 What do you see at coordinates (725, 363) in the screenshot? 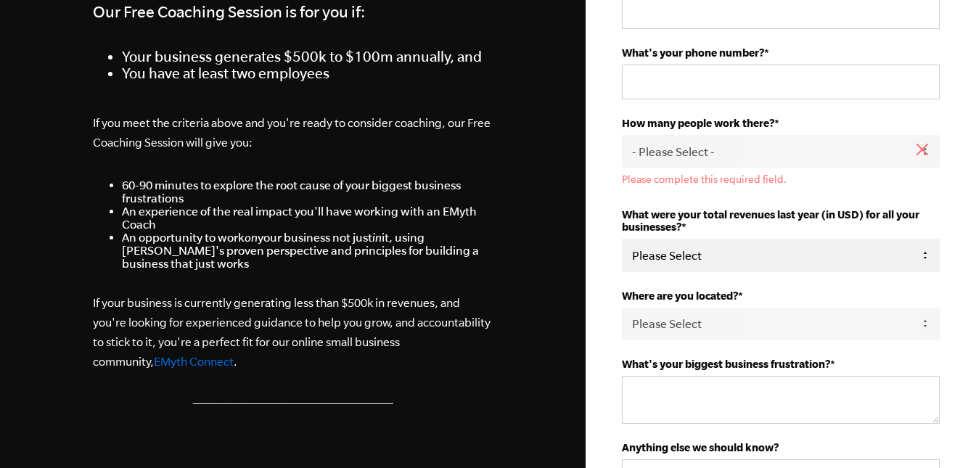
I see `strong: What's your biggest business frustration?` at bounding box center [725, 363].